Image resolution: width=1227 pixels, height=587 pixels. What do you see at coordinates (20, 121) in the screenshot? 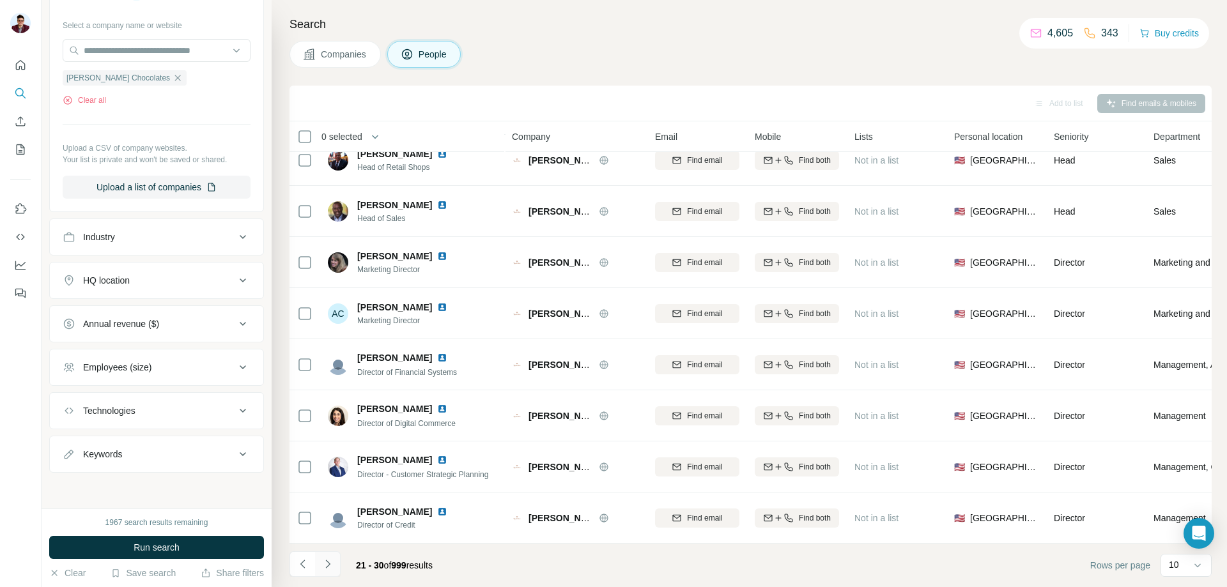
I see `button: Enrich CSV` at bounding box center [20, 121].